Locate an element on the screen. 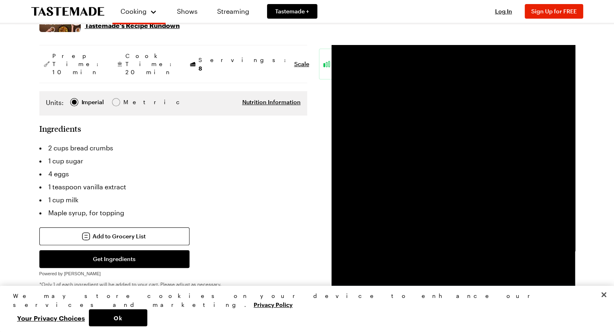 Image resolution: width=614 pixels, height=332 pixels. li: 1 cup milk is located at coordinates (173, 200).